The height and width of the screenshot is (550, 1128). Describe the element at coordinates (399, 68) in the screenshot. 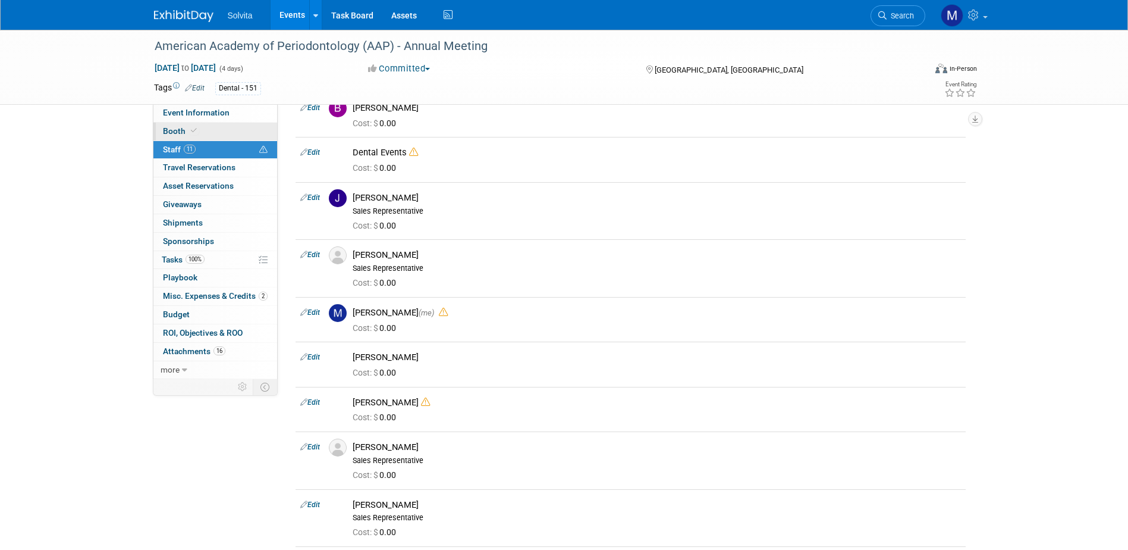

I see `button: Committed` at that location.